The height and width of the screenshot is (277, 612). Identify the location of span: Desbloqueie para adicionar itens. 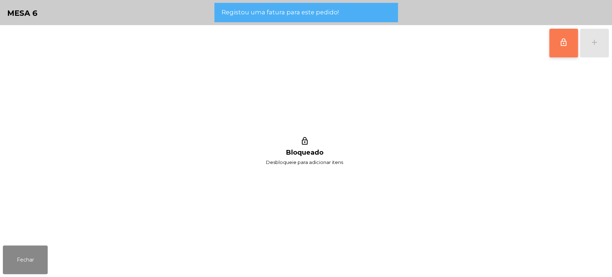
(304, 162).